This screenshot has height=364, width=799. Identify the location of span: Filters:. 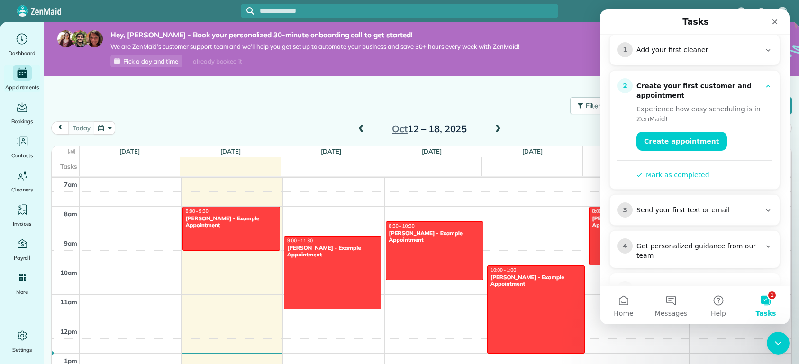
(595, 106).